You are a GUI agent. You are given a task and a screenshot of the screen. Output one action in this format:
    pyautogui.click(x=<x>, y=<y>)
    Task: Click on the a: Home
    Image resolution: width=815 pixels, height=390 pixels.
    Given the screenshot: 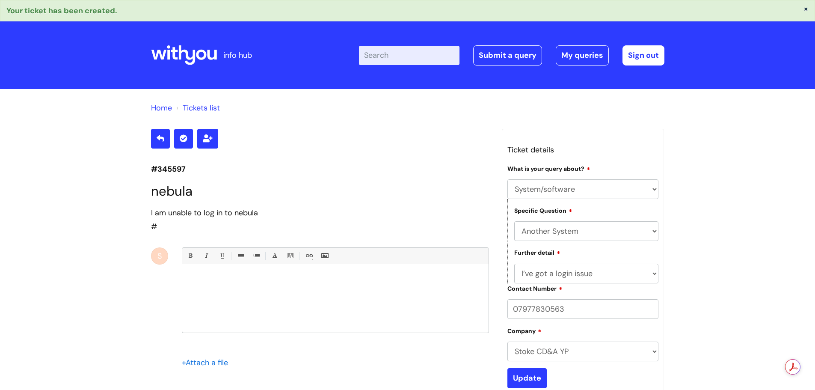 What is the action you would take?
    pyautogui.click(x=161, y=108)
    